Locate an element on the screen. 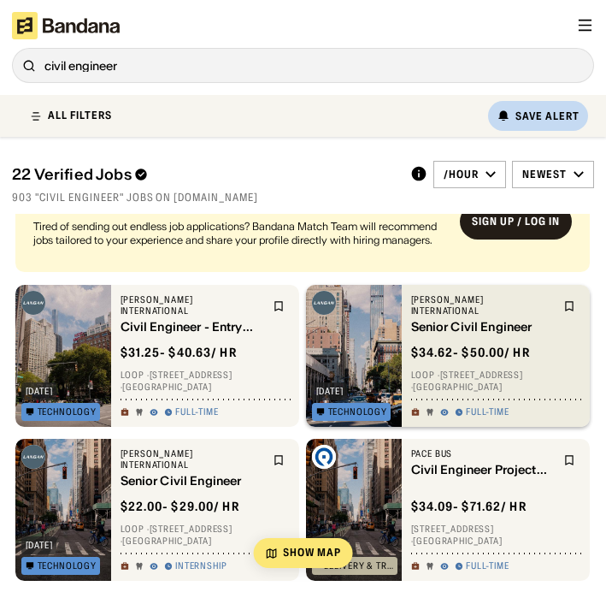 The height and width of the screenshot is (592, 606). div: Newest is located at coordinates (545, 174).